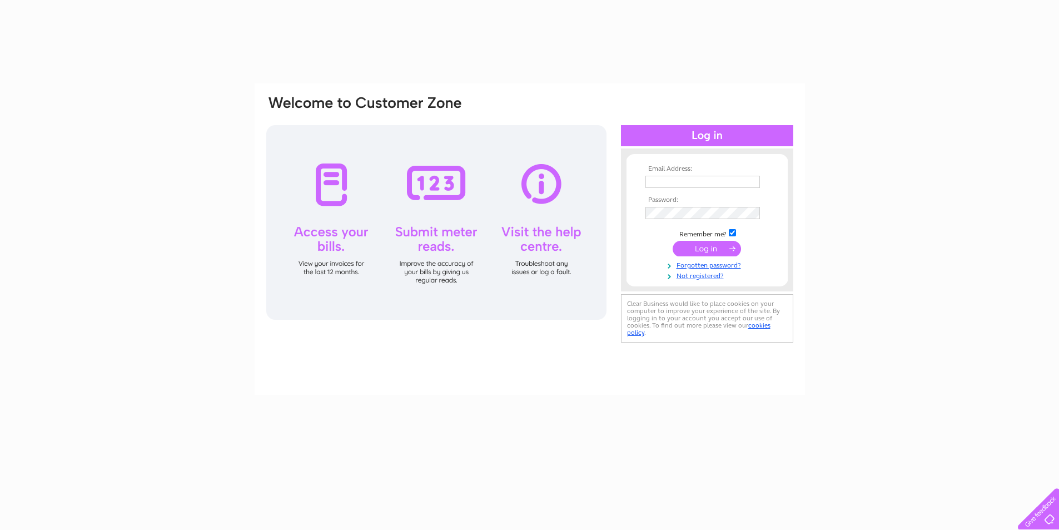 Image resolution: width=1059 pixels, height=530 pixels. What do you see at coordinates (707, 200) in the screenshot?
I see `th: Password:` at bounding box center [707, 200].